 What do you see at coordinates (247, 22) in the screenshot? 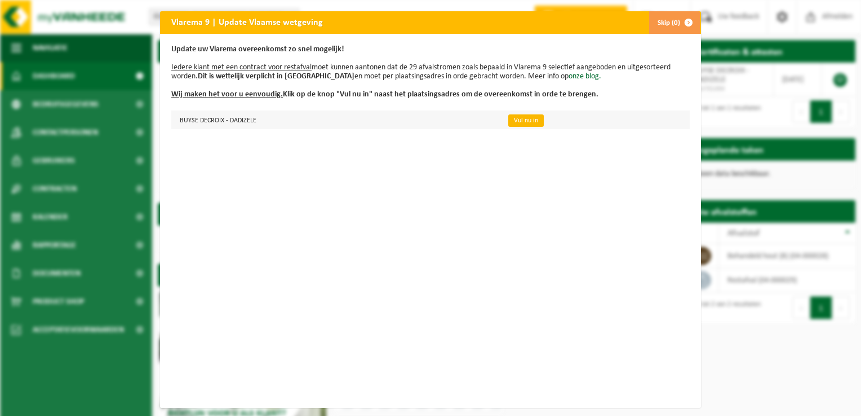
I see `h2: Vlarema 9 | Update Vlaamse wetgeving` at bounding box center [247, 22].